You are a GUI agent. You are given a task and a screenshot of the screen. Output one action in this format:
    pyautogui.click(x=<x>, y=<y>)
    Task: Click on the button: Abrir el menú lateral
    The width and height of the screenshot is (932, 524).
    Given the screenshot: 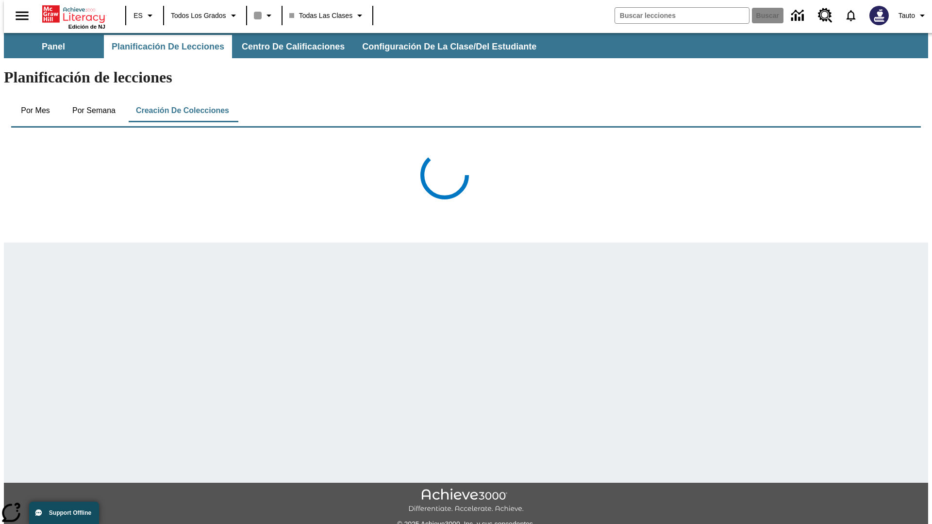 What is the action you would take?
    pyautogui.click(x=22, y=16)
    